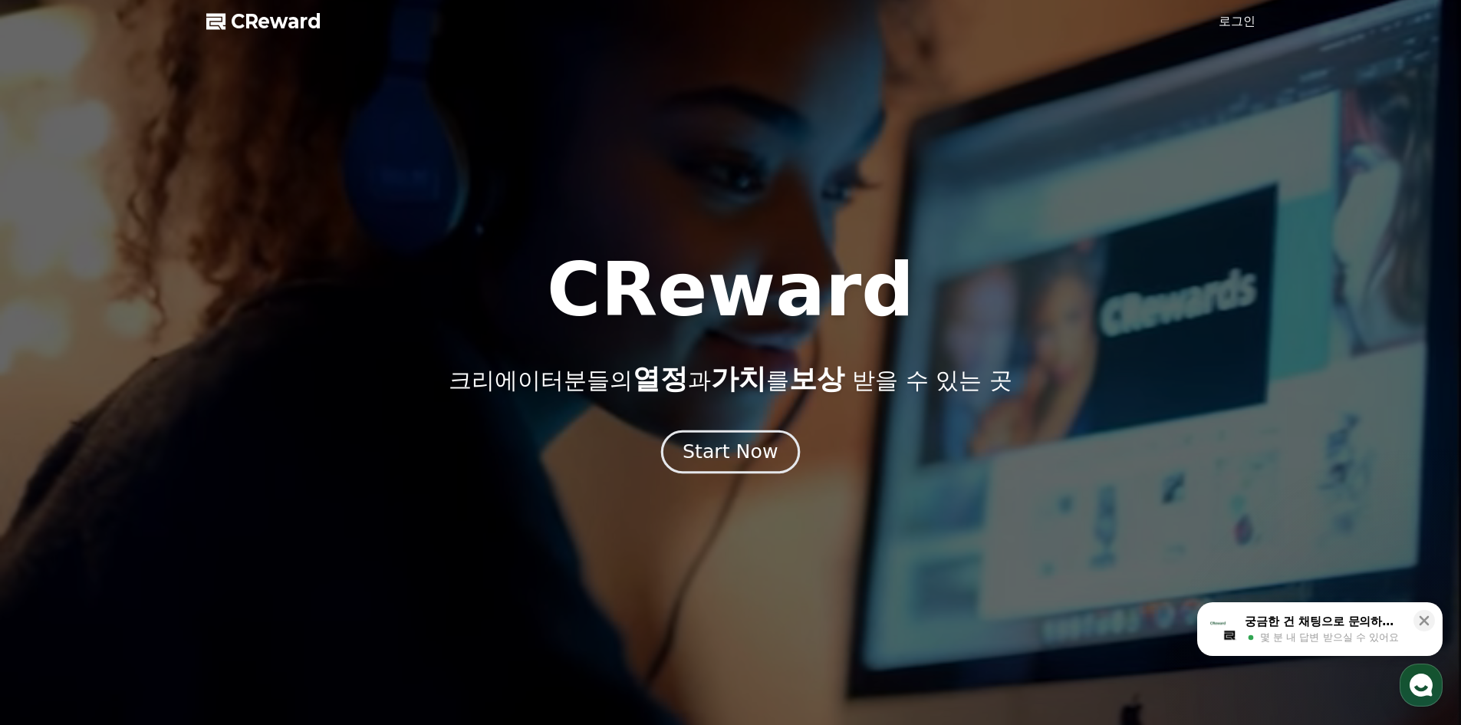 The image size is (1461, 725). I want to click on a: 설정, so click(246, 506).